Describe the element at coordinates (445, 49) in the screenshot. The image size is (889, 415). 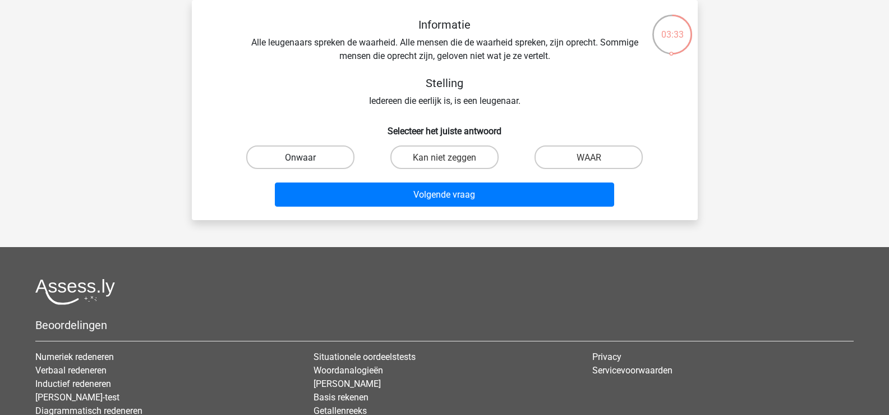
I see `font: Alle leugenaars spreken de waarheid. Alle mensen die de waarheid spreken, zijn oprecht. Sommige m...` at that location.